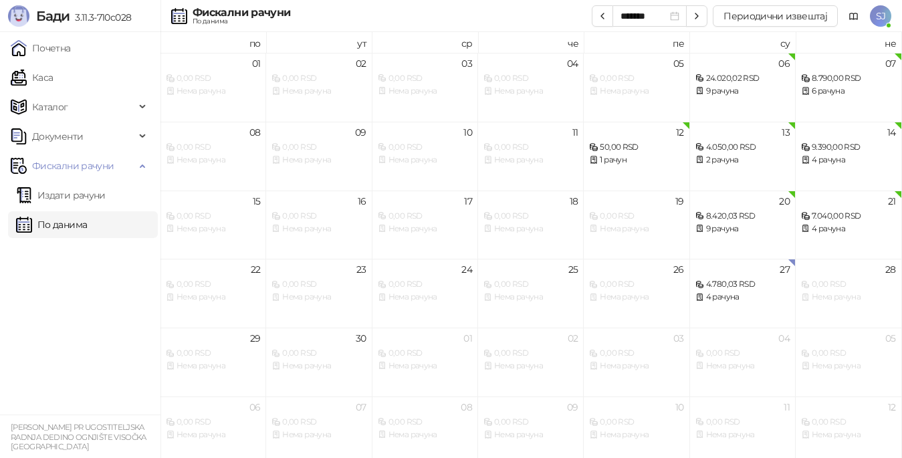  Describe the element at coordinates (775, 16) in the screenshot. I see `button: Периодични извештај` at that location.